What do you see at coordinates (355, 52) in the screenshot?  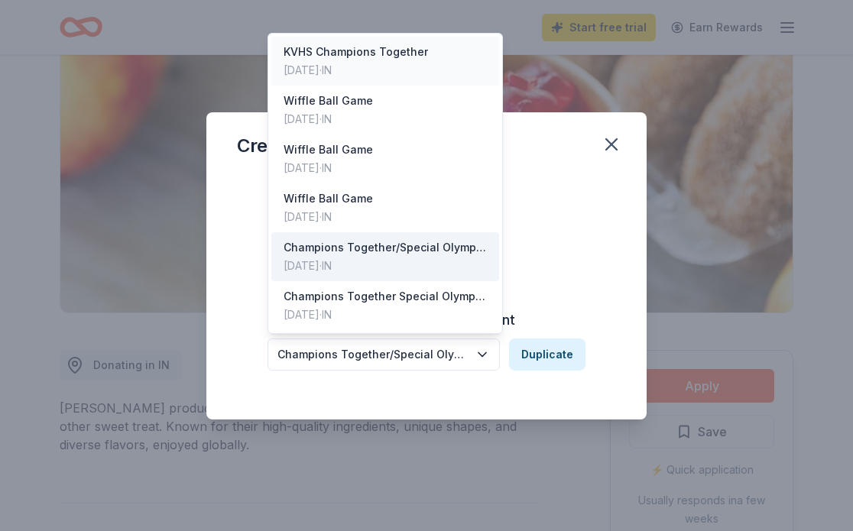 I see `div: KVHS Champions Together` at bounding box center [355, 52].